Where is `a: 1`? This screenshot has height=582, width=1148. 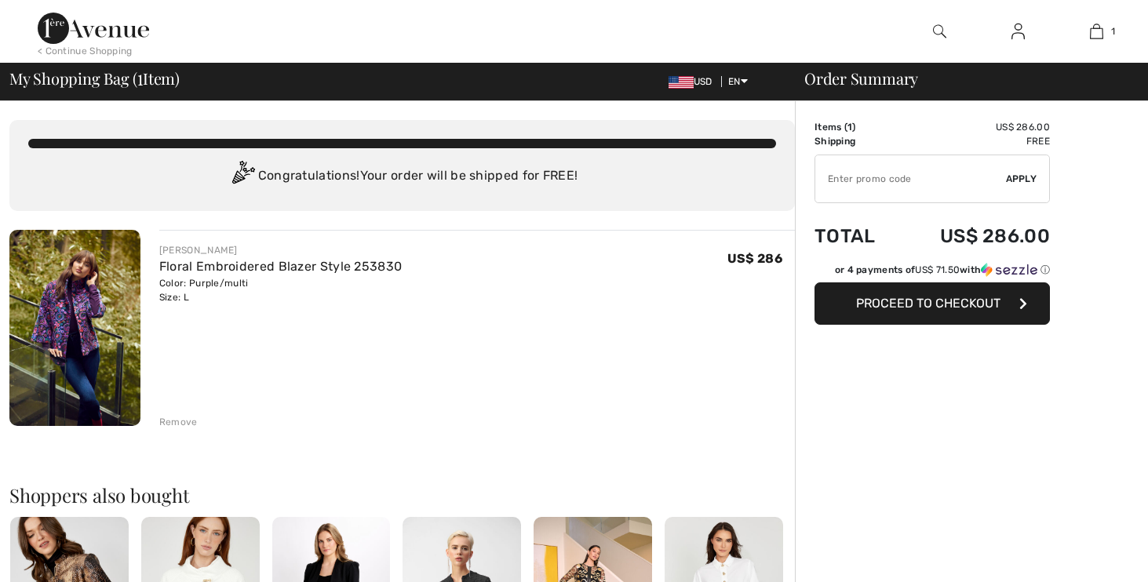
a: 1 is located at coordinates (1096, 31).